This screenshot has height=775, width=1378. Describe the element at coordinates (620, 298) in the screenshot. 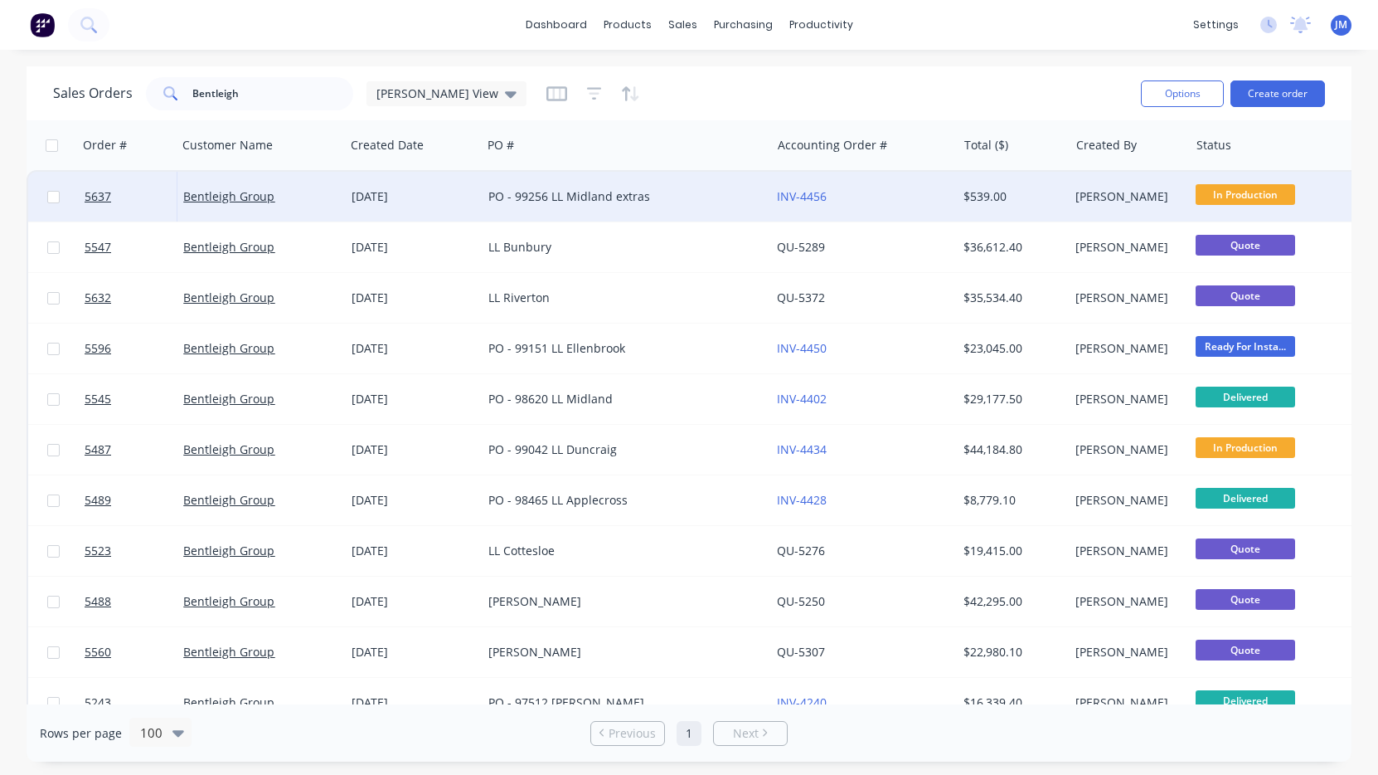

I see `div: LL Riverton` at that location.